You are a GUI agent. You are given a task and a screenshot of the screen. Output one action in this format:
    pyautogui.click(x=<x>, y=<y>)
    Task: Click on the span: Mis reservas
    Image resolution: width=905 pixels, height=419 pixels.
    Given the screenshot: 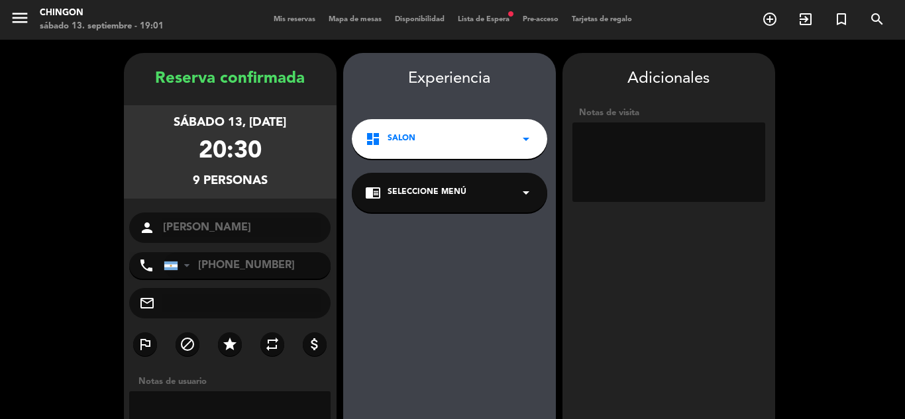 What is the action you would take?
    pyautogui.click(x=294, y=19)
    